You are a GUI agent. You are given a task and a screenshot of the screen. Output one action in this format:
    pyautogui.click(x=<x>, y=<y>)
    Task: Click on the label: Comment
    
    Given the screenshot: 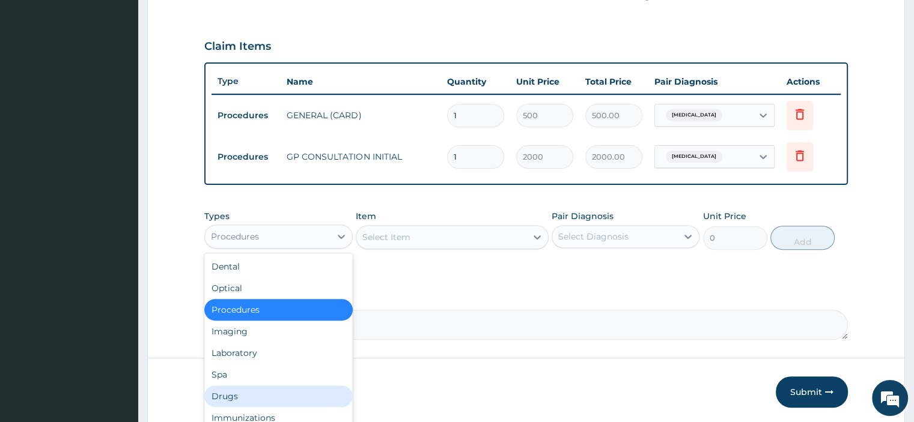 What is the action you would take?
    pyautogui.click(x=526, y=298)
    